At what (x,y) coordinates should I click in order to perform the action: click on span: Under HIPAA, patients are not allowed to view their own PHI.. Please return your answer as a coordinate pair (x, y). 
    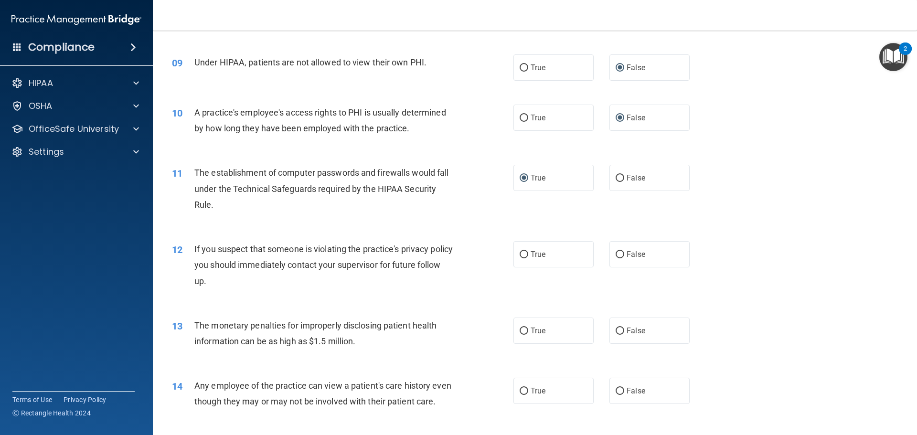
    Looking at the image, I should click on (311, 62).